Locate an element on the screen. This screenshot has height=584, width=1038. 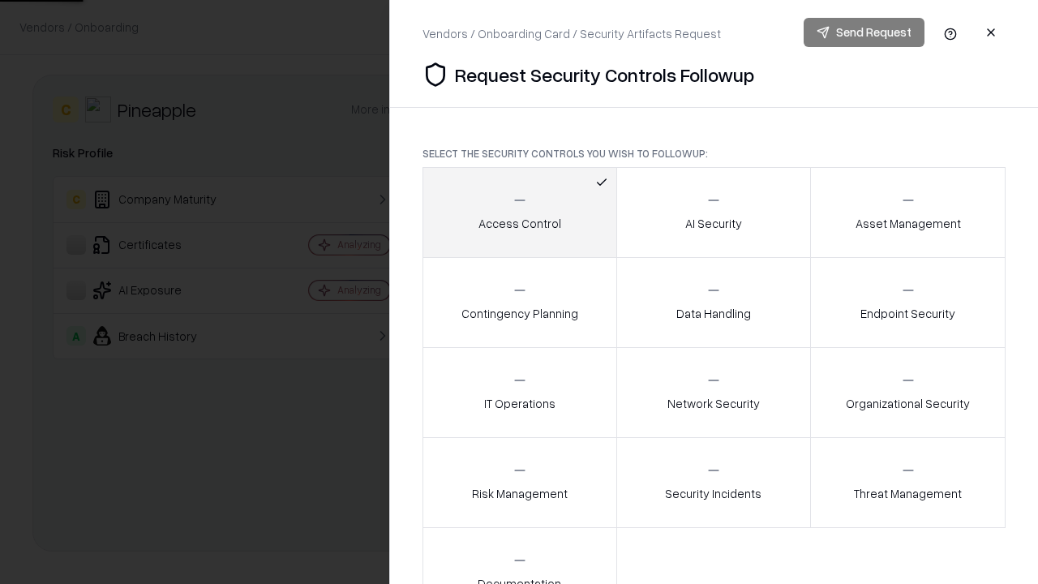
button: AI Security is located at coordinates (714, 213).